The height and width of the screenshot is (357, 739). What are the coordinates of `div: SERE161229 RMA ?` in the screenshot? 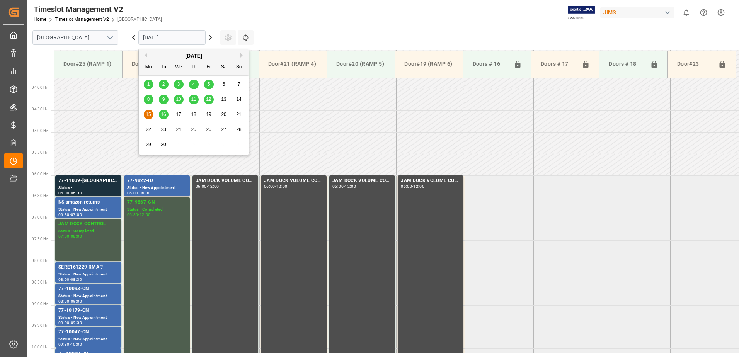 It's located at (88, 267).